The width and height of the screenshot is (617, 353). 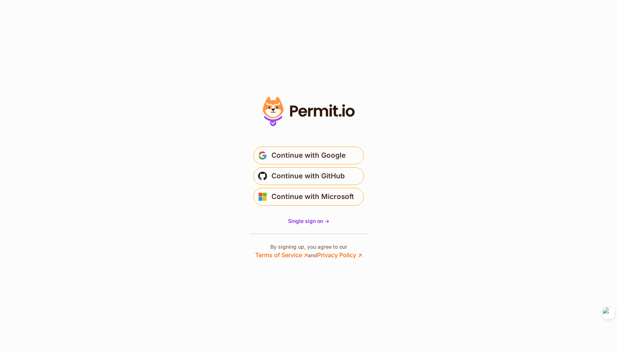 I want to click on span: Continue with Google, so click(x=308, y=156).